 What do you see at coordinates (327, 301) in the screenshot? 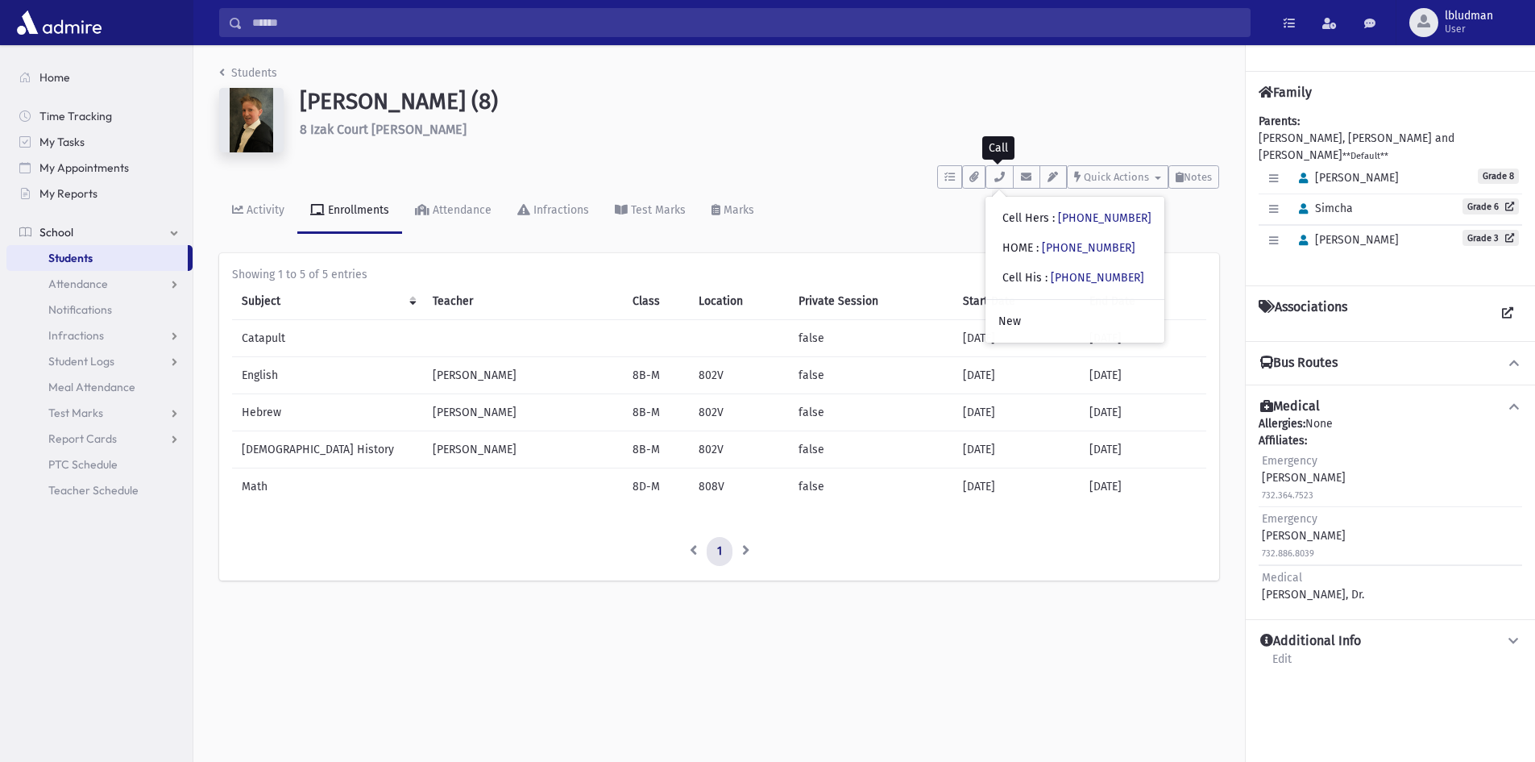
I see `th: Subject` at bounding box center [327, 301].